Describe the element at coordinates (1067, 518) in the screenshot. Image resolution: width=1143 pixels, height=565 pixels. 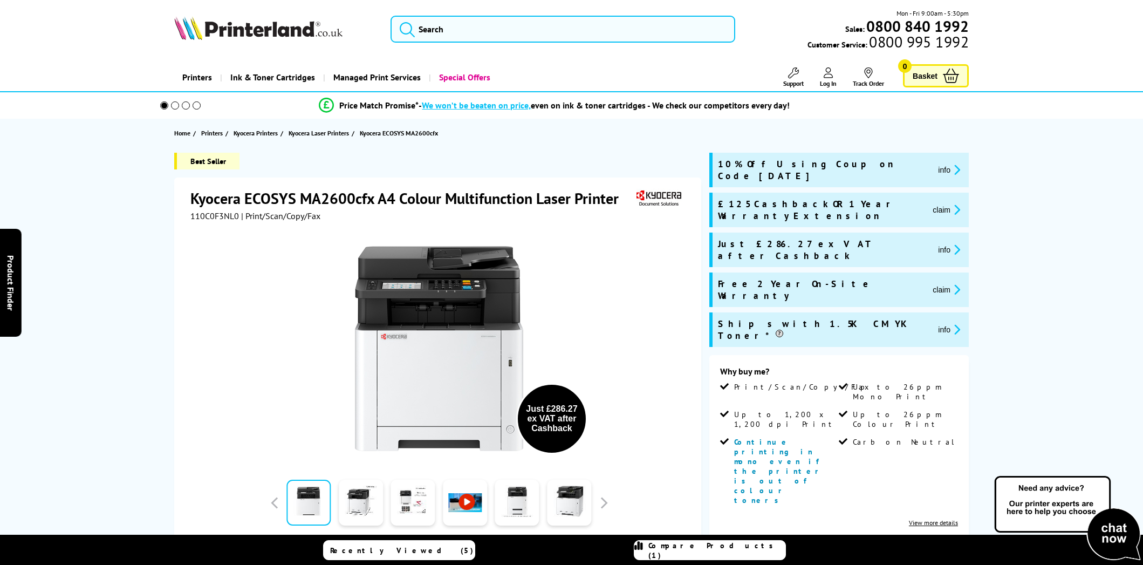
I see `img: Open Live Chat window` at that location.